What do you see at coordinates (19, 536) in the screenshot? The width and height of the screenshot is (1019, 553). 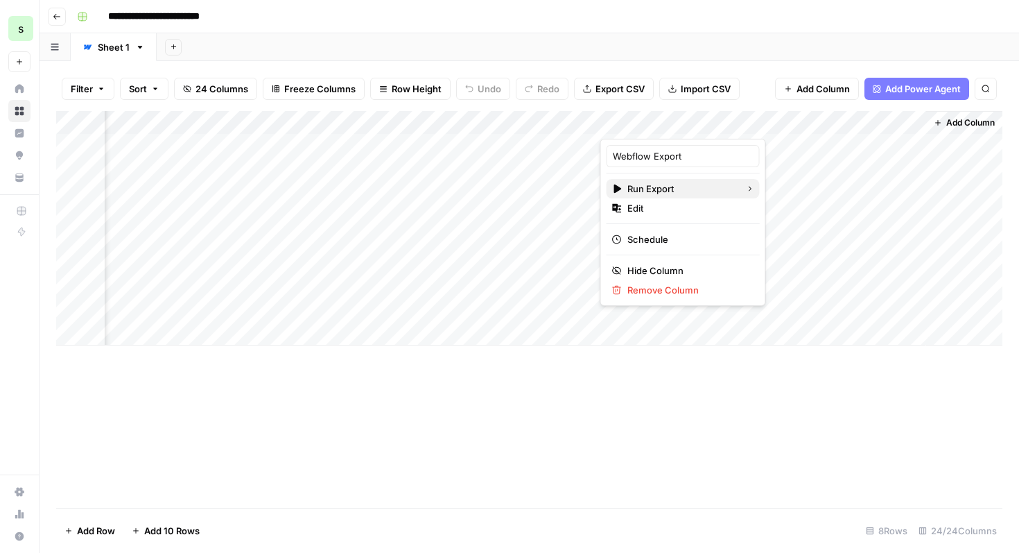 I see `button: Help + Support` at bounding box center [19, 536].